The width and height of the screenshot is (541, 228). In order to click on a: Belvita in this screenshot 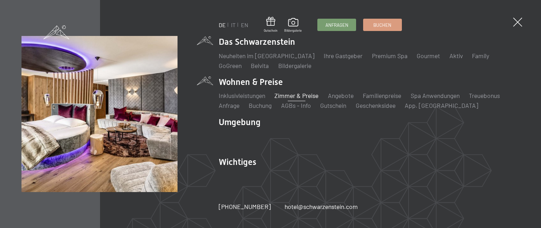, I will do `click(259, 65)`.